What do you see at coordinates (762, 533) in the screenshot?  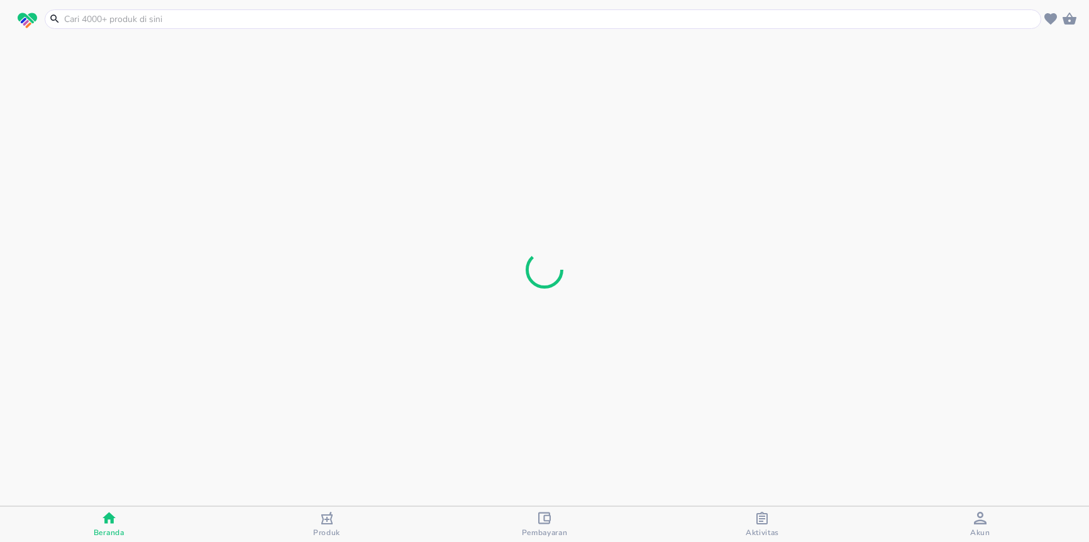 I see `span: Aktivitas` at bounding box center [762, 533].